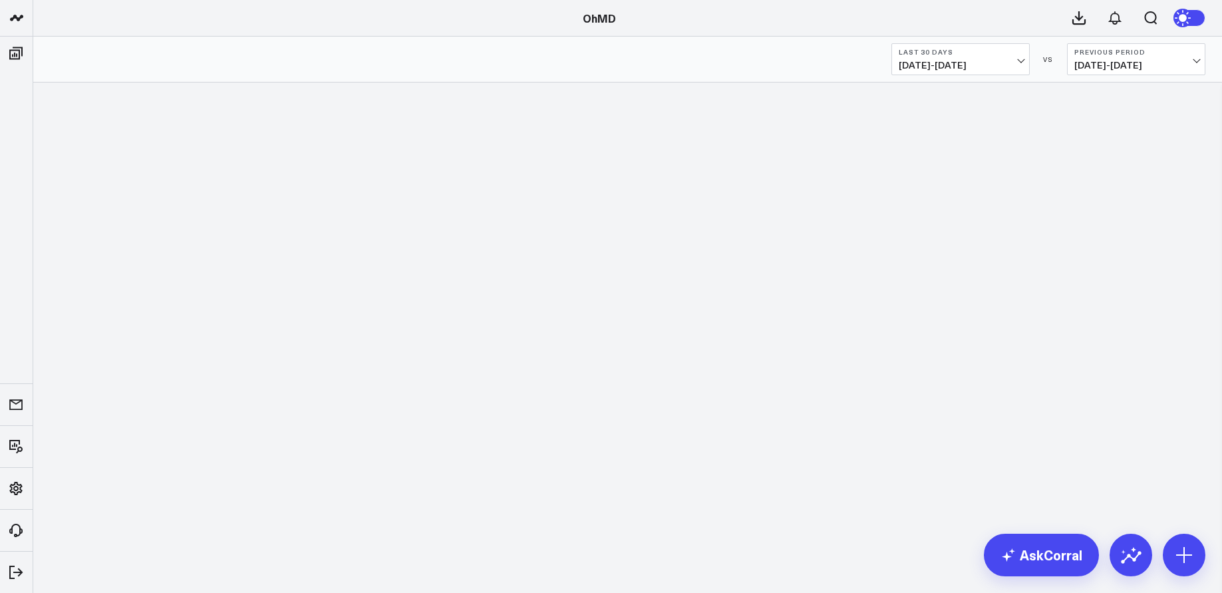  What do you see at coordinates (1041, 555) in the screenshot?
I see `a: AskCorral` at bounding box center [1041, 555].